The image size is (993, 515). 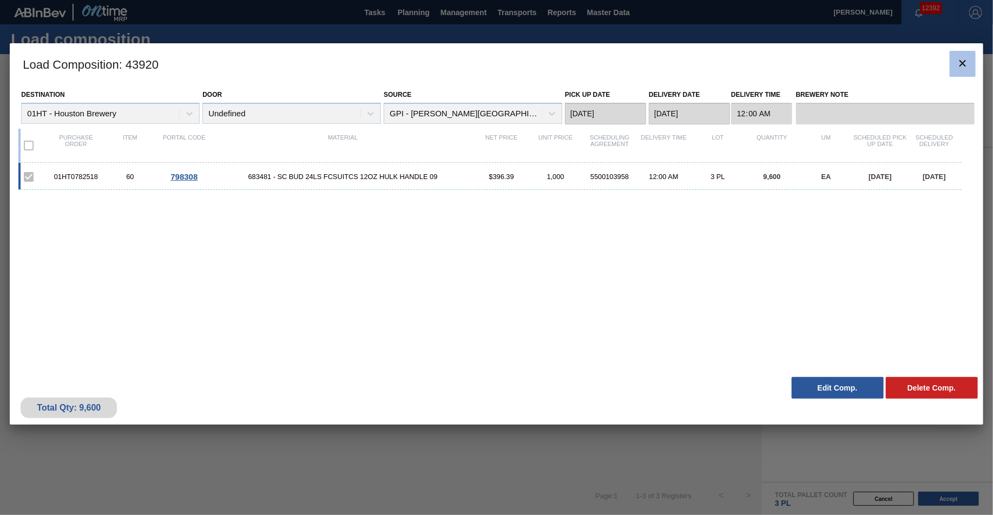 What do you see at coordinates (610, 176) in the screenshot?
I see `div: 5500103958` at bounding box center [610, 176].